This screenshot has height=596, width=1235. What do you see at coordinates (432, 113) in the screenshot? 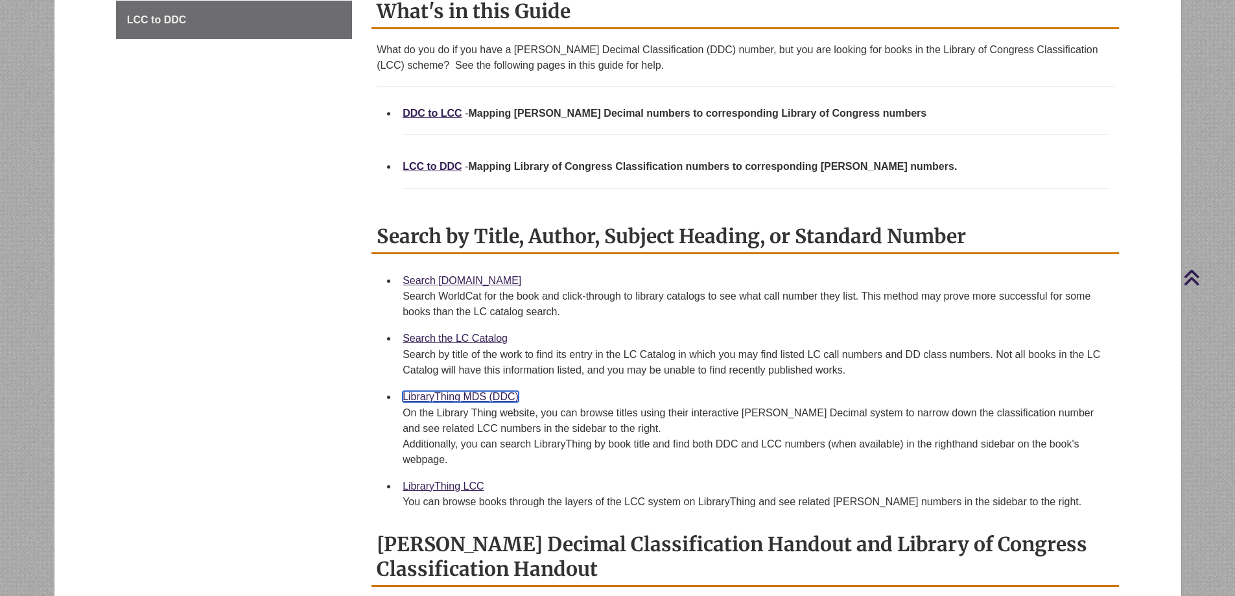
I see `a: DDC to LCC` at bounding box center [432, 113].